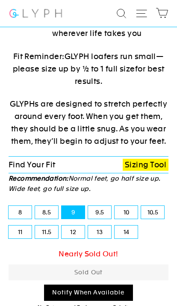  Describe the element at coordinates (39, 178) in the screenshot. I see `strong: Recommendation:` at that location.